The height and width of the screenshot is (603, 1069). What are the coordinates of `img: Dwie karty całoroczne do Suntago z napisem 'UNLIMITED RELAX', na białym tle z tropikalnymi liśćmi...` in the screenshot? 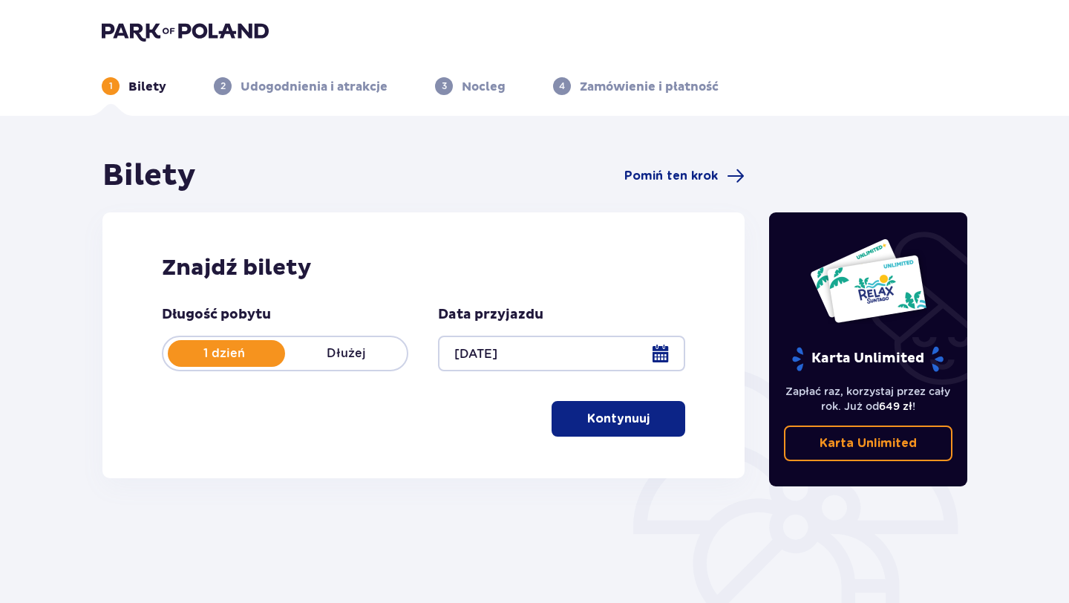 It's located at (868, 281).